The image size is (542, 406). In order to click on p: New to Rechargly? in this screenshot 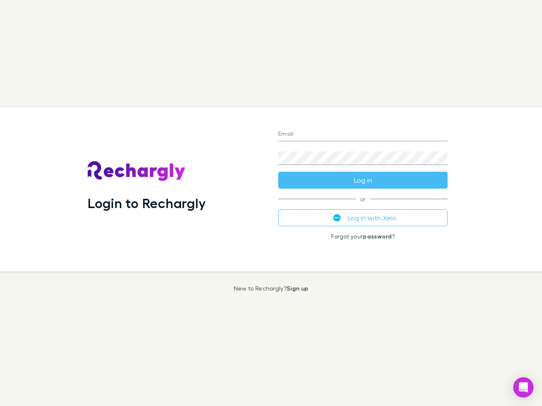, I will do `click(271, 289)`.